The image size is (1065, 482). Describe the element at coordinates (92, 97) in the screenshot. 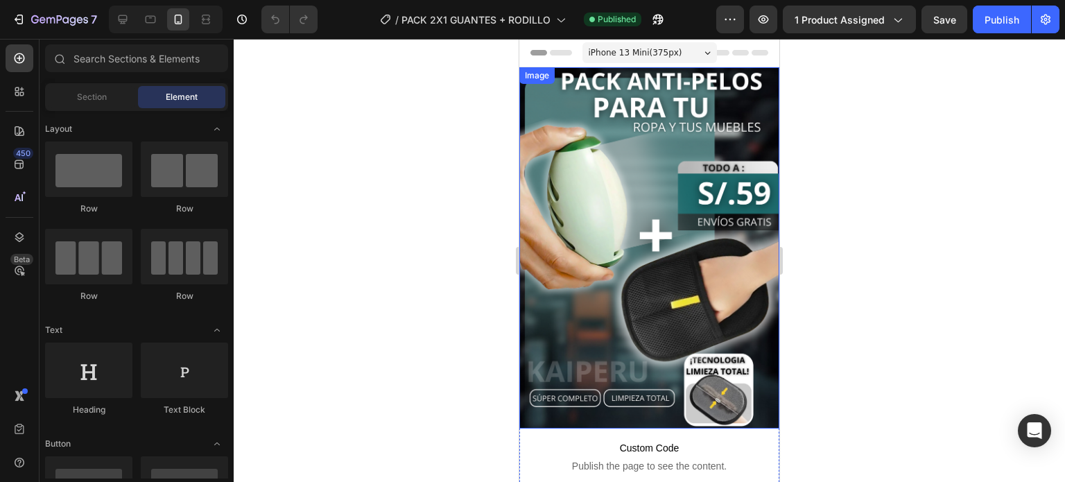

I see `span: Section` at that location.